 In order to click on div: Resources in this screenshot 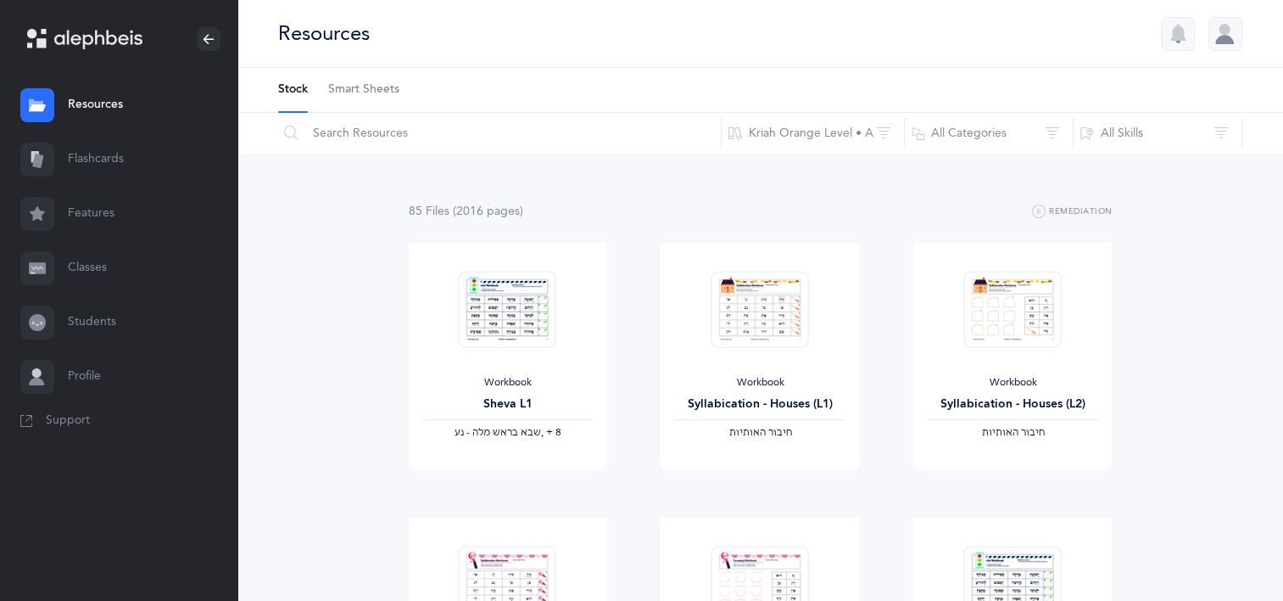, I will do `click(324, 33)`.